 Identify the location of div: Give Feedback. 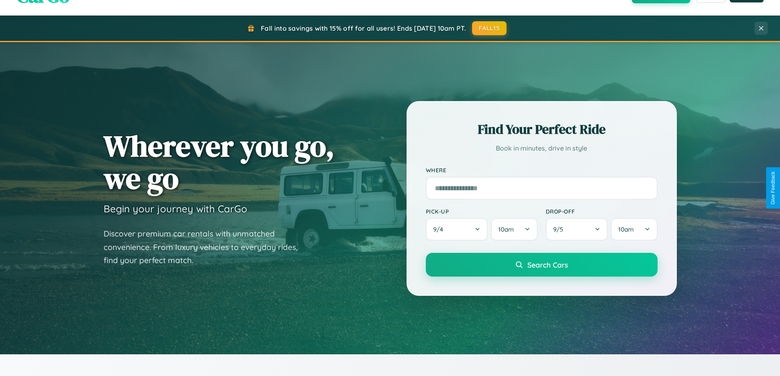
(773, 188).